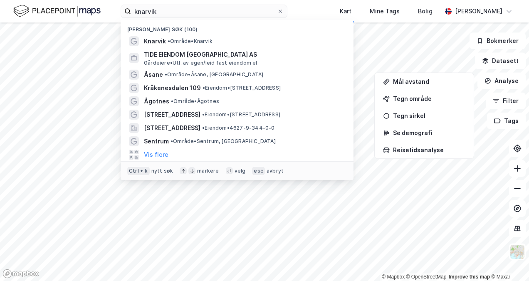  Describe the element at coordinates (201, 63) in the screenshot. I see `span: Gårdeiere • Utl. av egen/leid fast eiendom el.` at that location.